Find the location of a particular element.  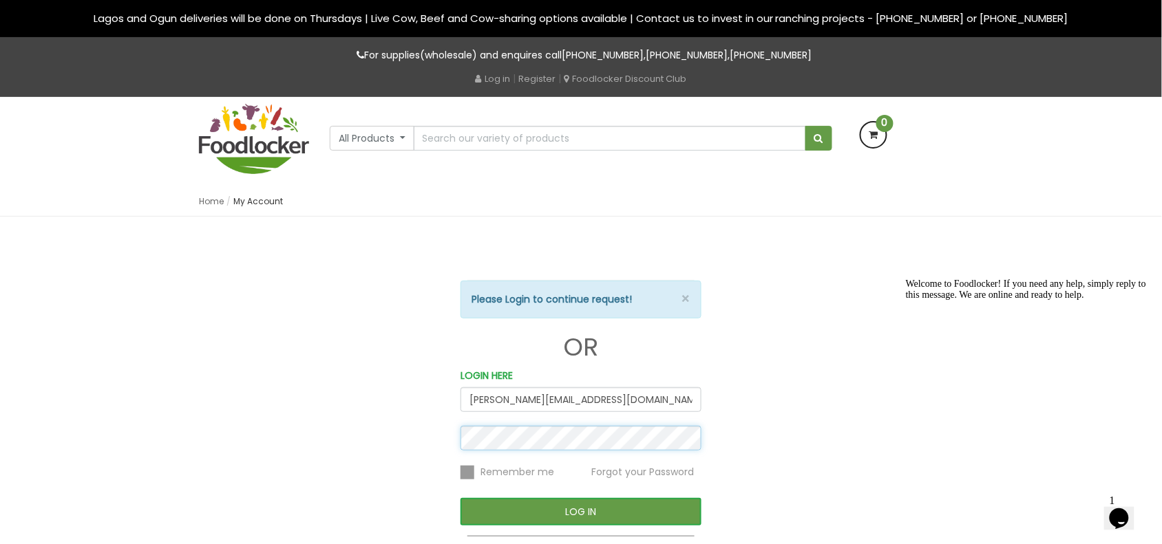

span: 1 is located at coordinates (8, 11).